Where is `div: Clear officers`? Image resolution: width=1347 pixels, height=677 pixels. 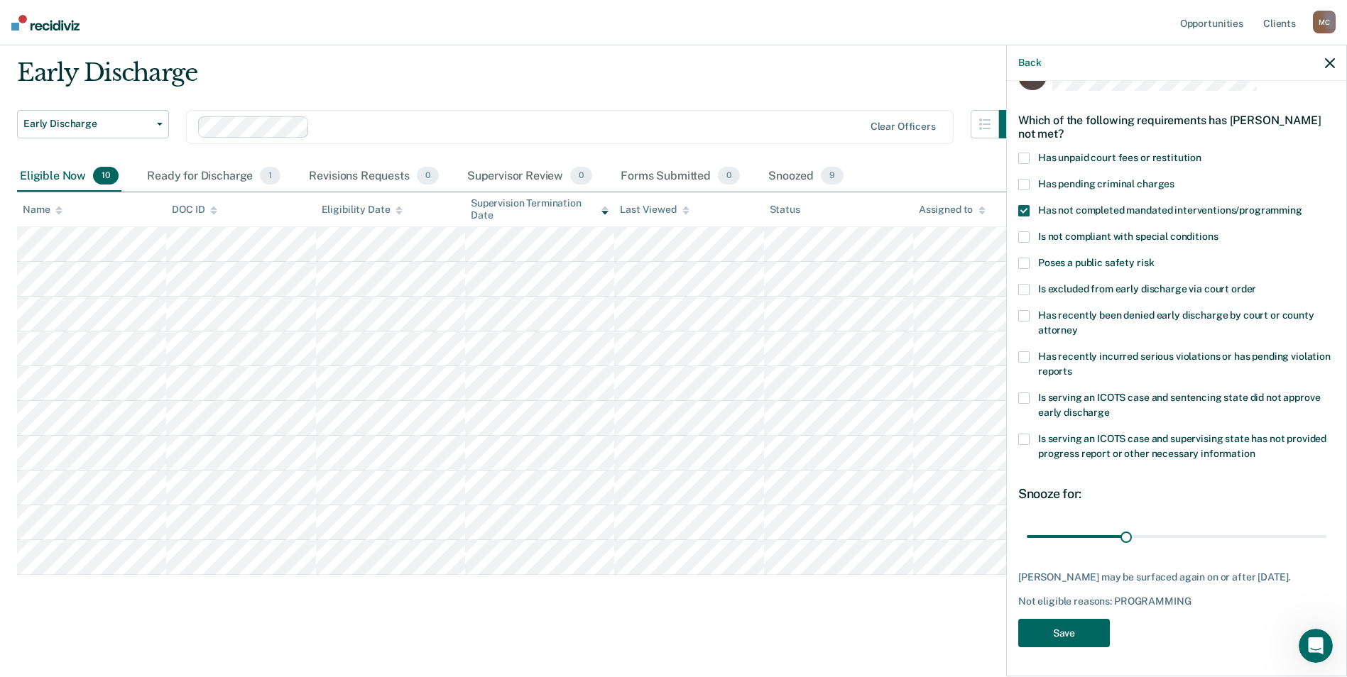 div: Clear officers is located at coordinates (903, 126).